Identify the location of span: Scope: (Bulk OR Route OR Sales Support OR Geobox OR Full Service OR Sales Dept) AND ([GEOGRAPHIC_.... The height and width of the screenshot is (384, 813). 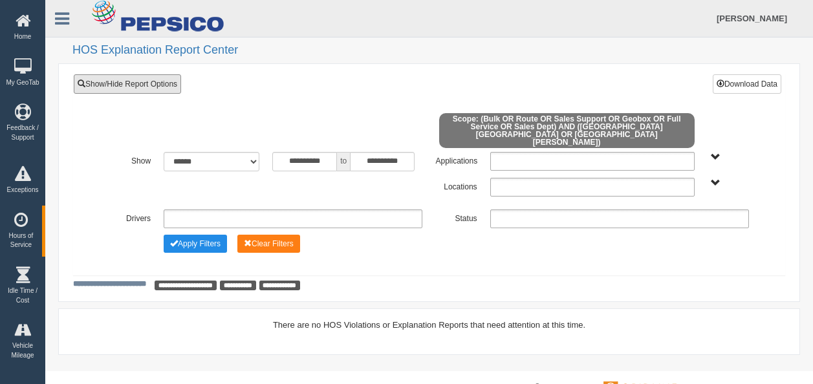
(566, 131).